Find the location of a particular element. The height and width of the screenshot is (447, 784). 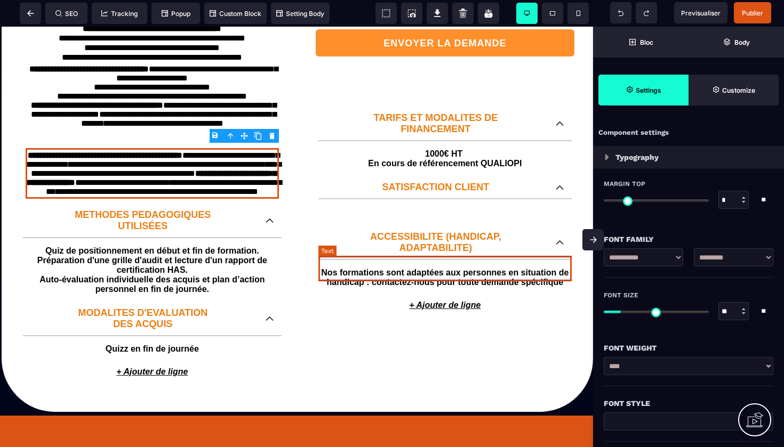

span: Open Blocks is located at coordinates (640, 42).